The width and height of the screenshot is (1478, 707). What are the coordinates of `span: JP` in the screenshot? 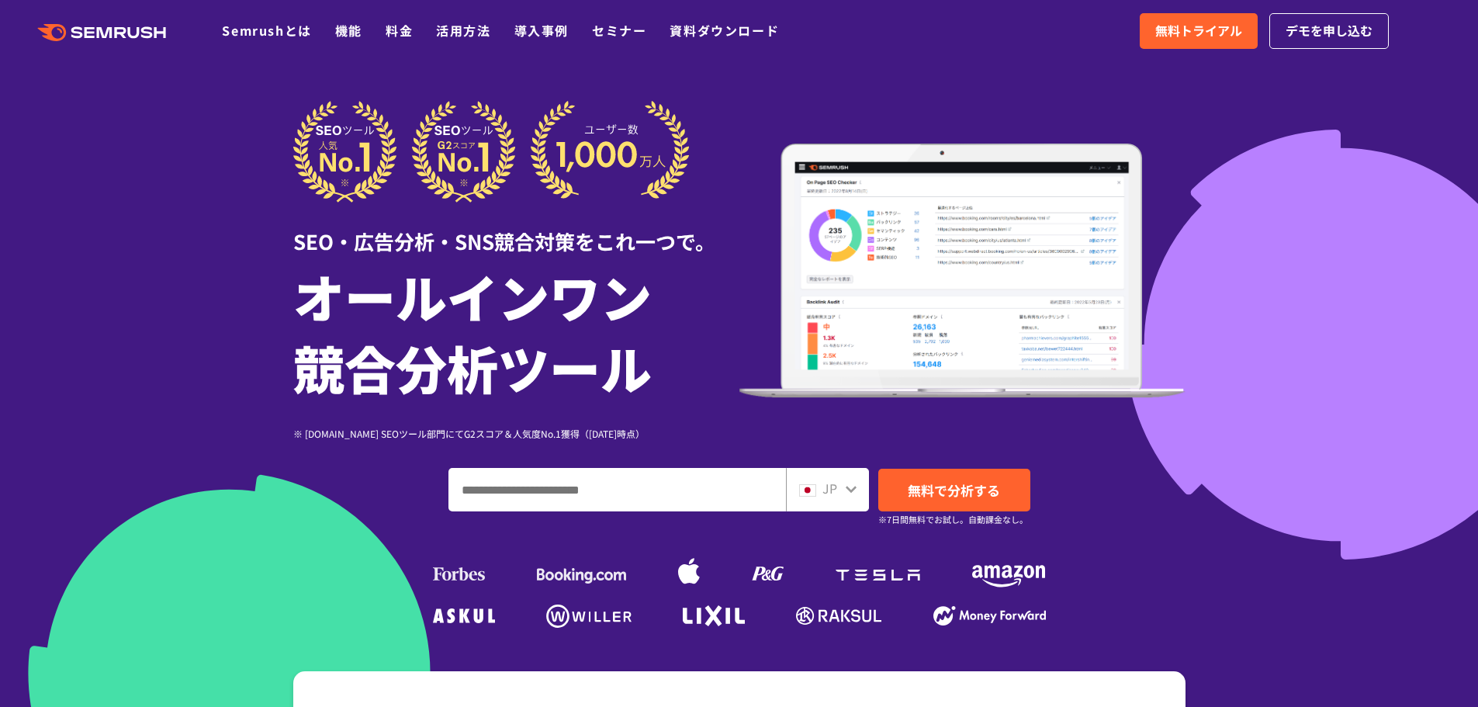 It's located at (829, 488).